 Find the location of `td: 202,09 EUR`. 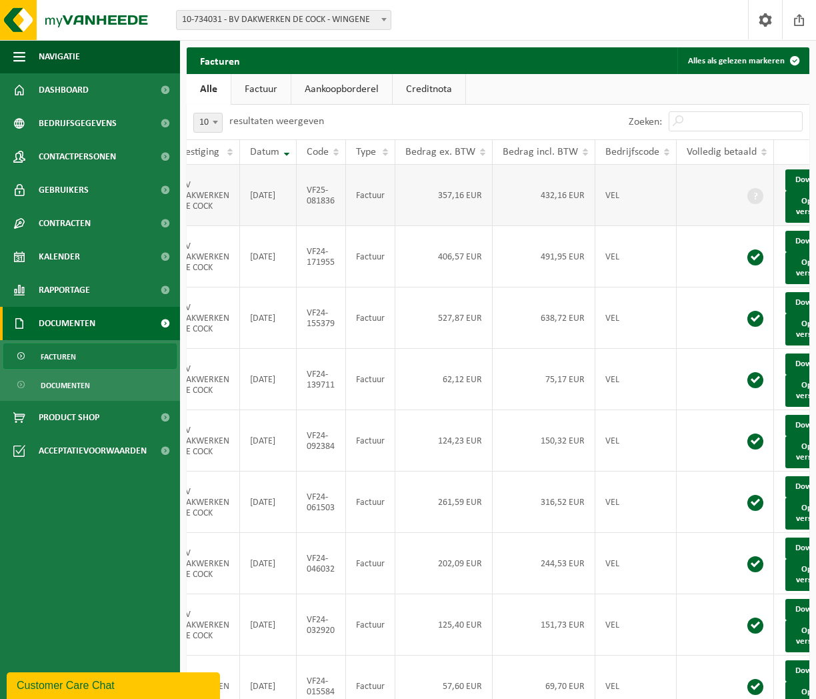

td: 202,09 EUR is located at coordinates (444, 564).